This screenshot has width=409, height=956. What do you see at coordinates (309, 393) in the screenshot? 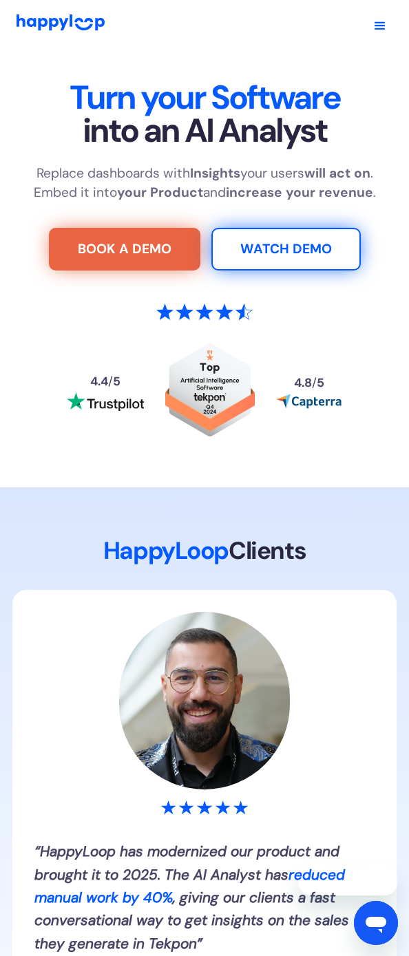
I see `a: Read reviews about HappyLoop on Capterra` at bounding box center [309, 393].